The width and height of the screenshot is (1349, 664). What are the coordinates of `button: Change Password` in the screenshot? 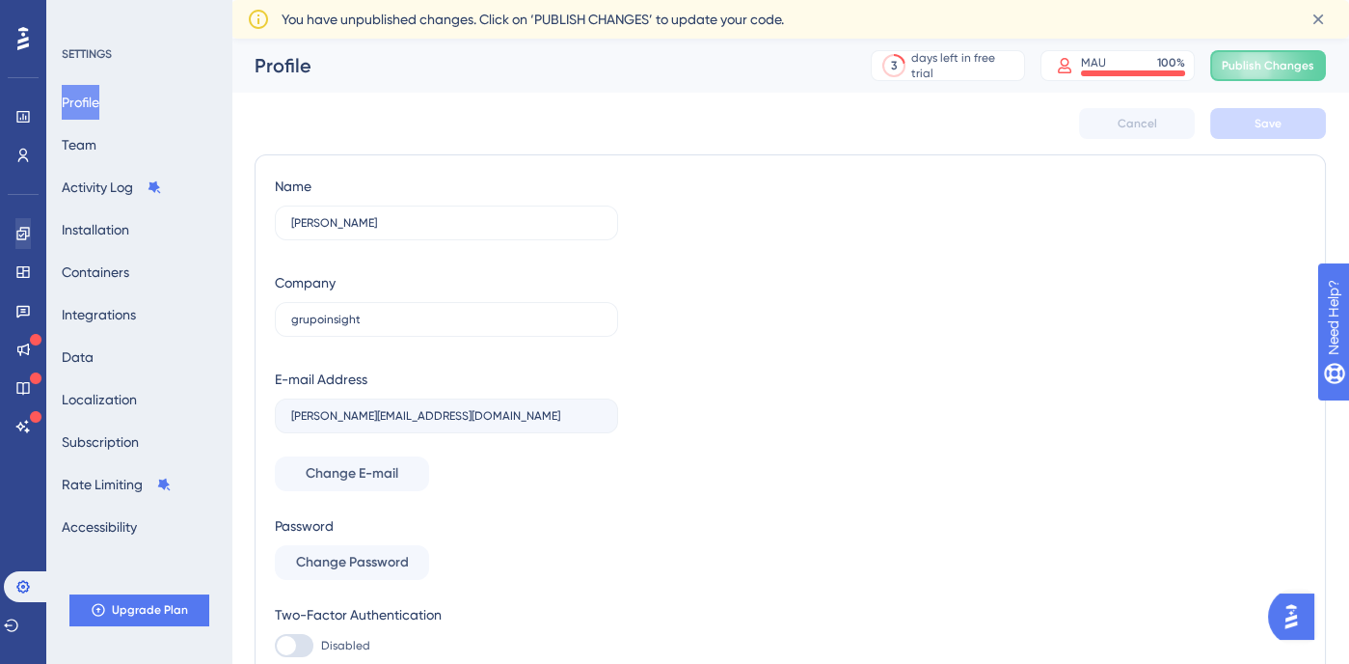 It's located at (352, 562).